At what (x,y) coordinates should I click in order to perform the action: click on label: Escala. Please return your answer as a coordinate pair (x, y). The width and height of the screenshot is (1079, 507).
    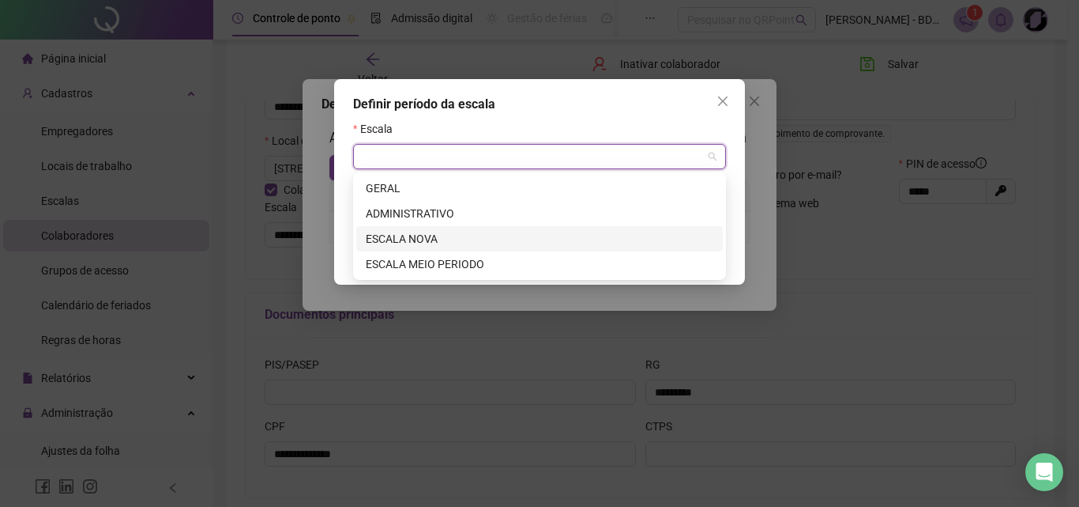
    Looking at the image, I should click on (378, 129).